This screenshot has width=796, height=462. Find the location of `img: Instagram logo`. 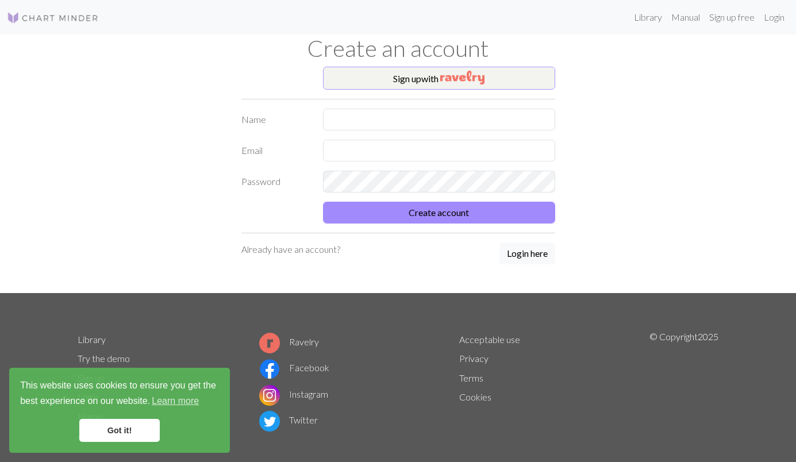

img: Instagram logo is located at coordinates (269, 395).